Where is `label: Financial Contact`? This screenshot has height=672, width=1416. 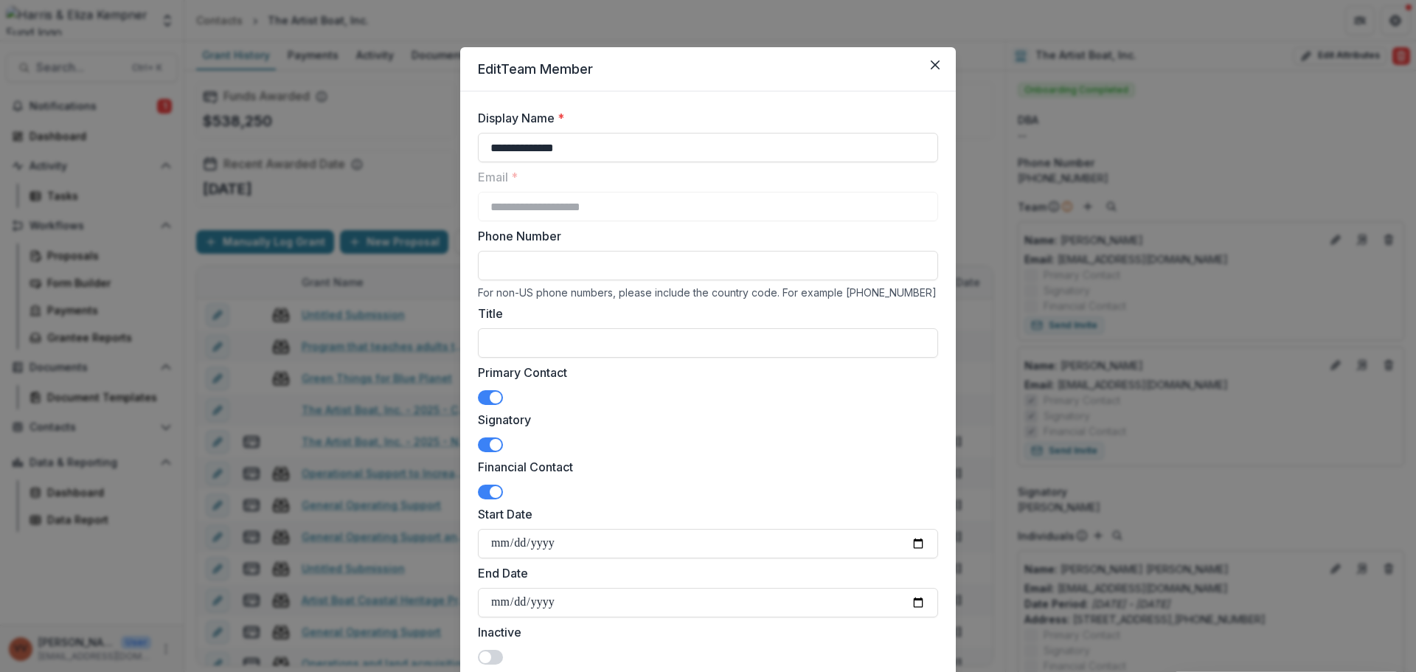 label: Financial Contact is located at coordinates (704, 467).